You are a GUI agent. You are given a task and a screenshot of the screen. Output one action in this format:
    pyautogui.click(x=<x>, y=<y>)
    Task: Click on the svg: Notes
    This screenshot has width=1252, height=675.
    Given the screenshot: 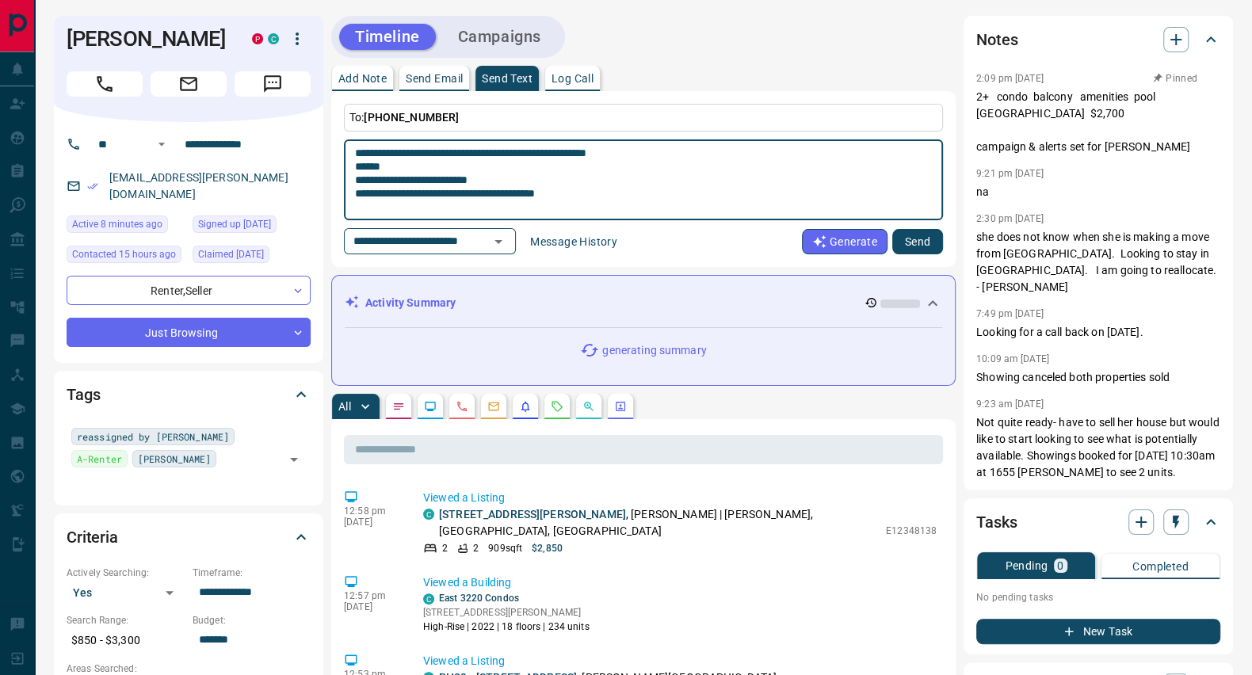 What is the action you would take?
    pyautogui.click(x=399, y=407)
    